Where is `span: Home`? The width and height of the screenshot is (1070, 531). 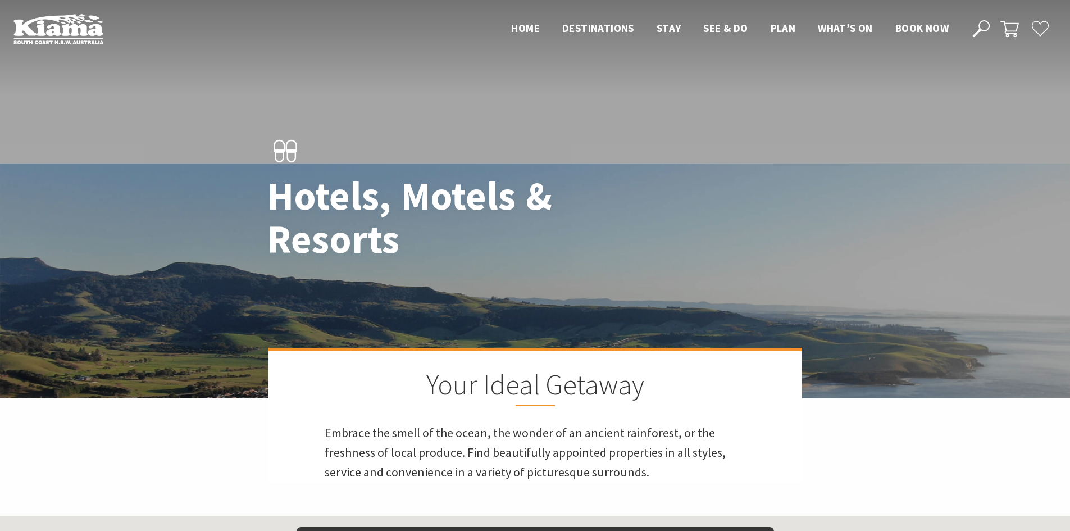 span: Home is located at coordinates (525, 28).